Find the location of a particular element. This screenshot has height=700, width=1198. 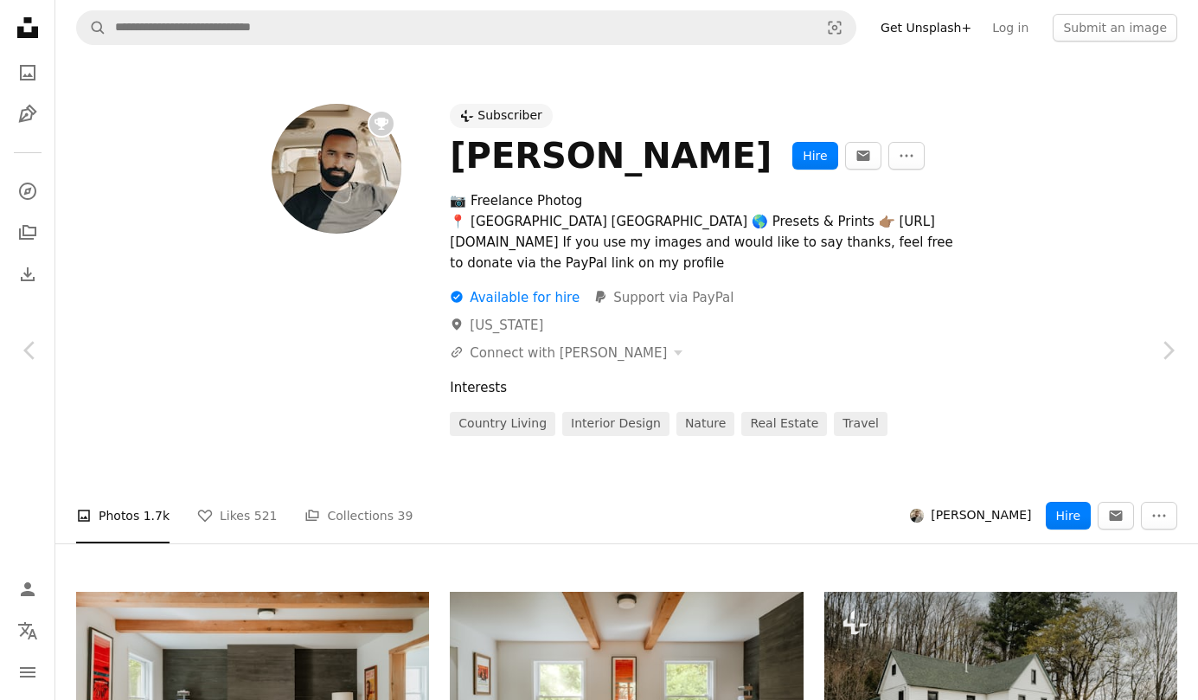

span: 521 is located at coordinates (266, 516).